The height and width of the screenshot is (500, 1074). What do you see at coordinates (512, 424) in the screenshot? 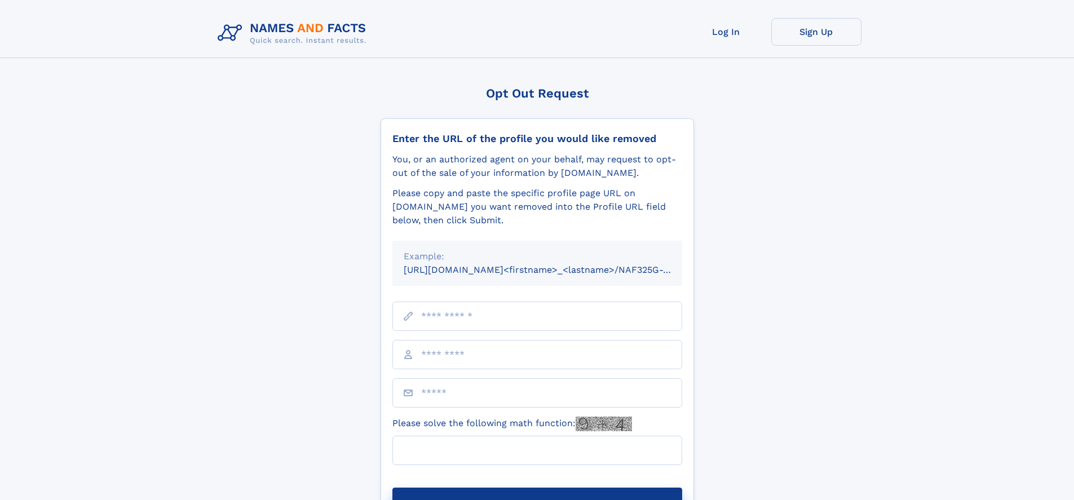
I see `label: Please solve the following math function:` at bounding box center [512, 424].